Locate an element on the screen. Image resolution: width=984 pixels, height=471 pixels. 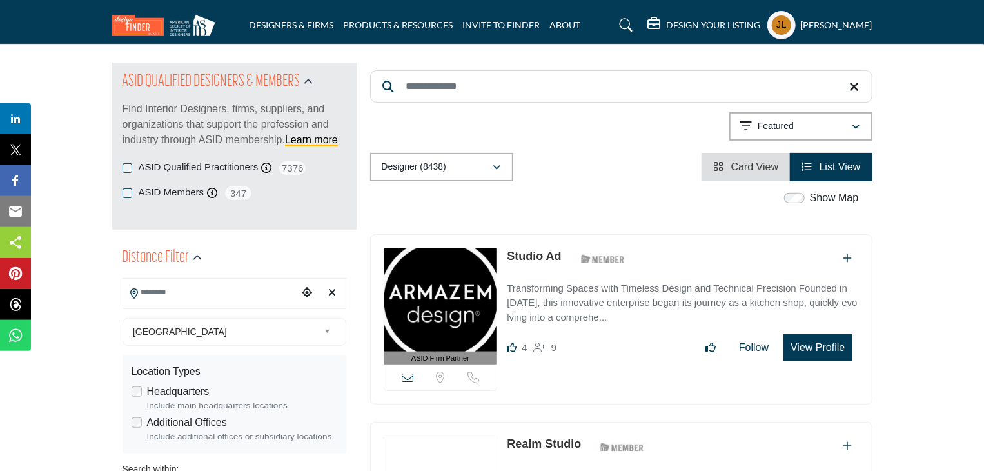
span: 7376 is located at coordinates (292, 168).